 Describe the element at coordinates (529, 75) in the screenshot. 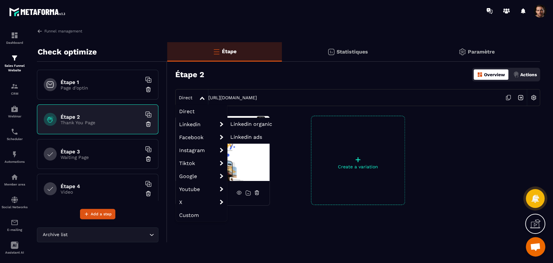

I see `p: Actions` at that location.